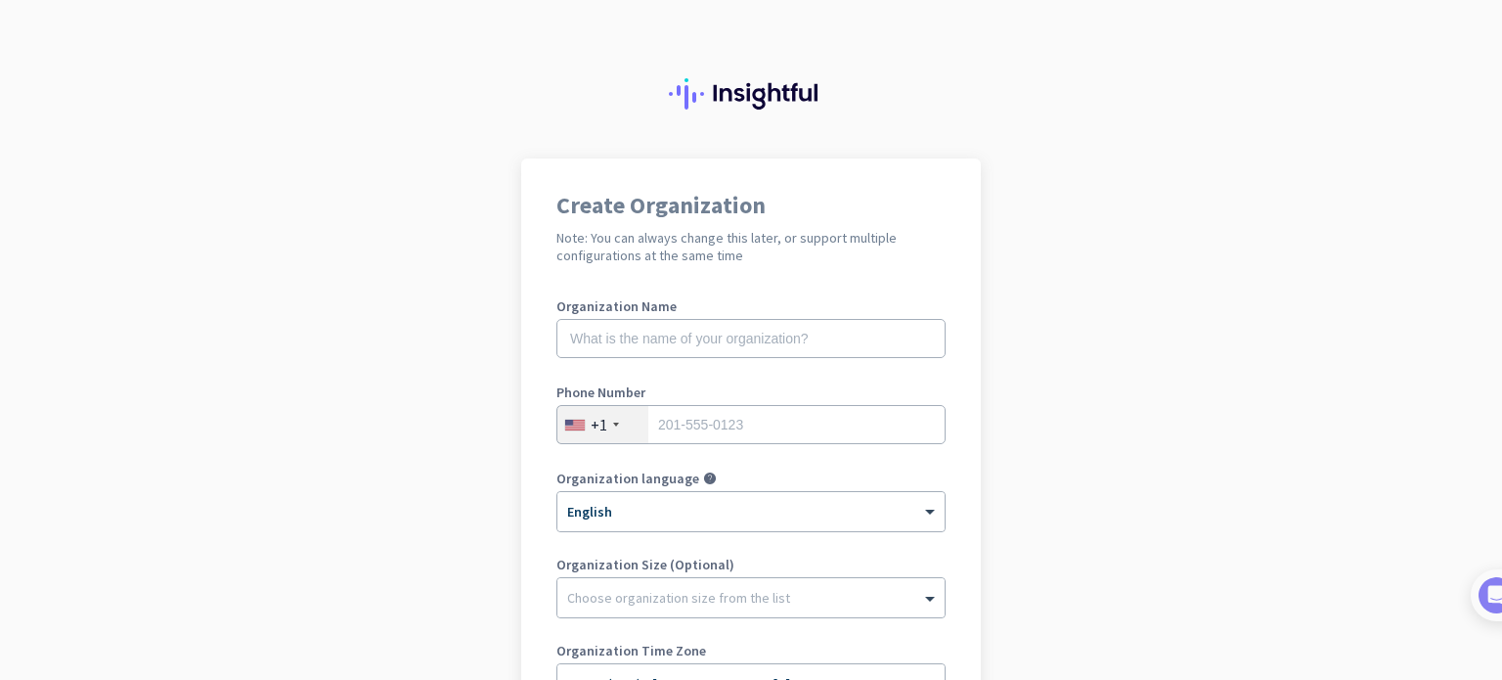 This screenshot has height=680, width=1502. I want to click on label: Phone Number, so click(751, 392).